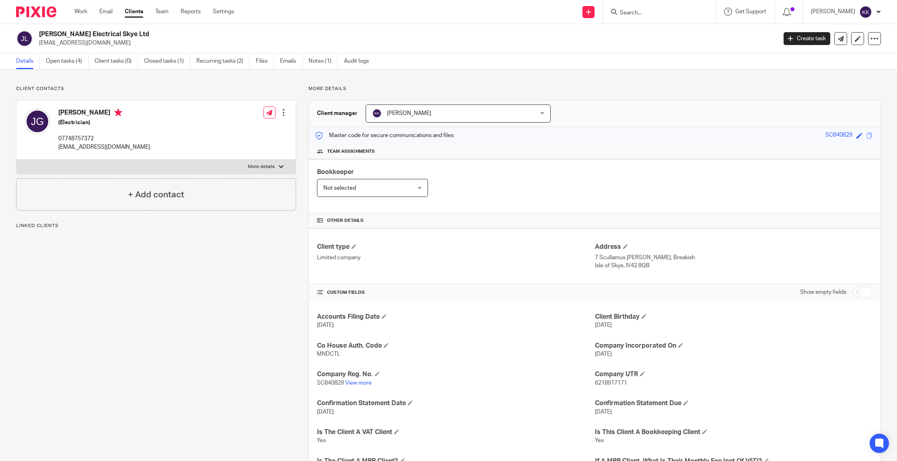 The image size is (897, 461). I want to click on a: Team, so click(162, 12).